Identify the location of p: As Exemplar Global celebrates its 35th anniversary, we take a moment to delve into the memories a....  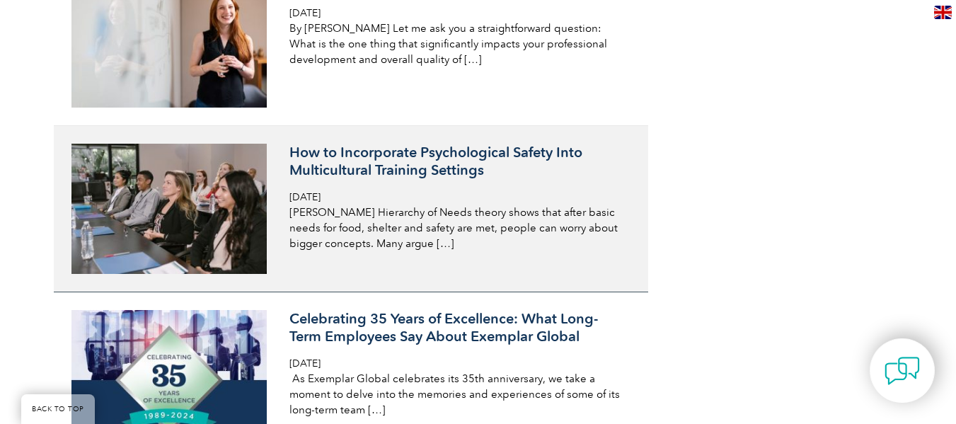
(457, 394).